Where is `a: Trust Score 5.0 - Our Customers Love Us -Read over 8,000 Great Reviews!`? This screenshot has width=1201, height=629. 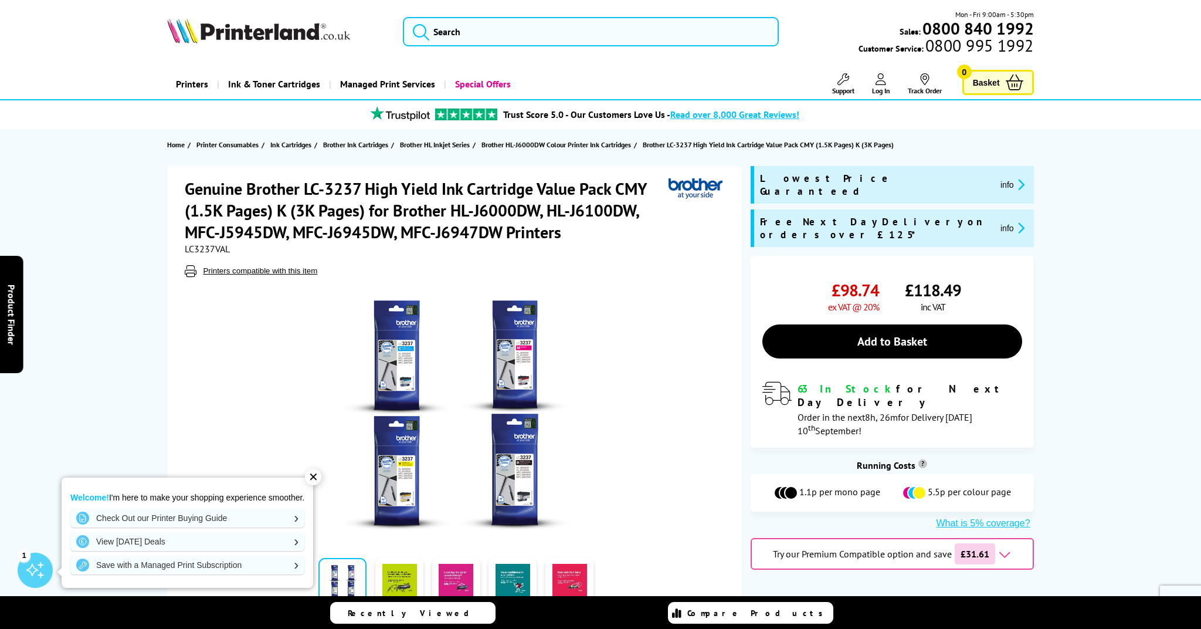
a: Trust Score 5.0 - Our Customers Love Us -Read over 8,000 Great Reviews! is located at coordinates (651, 114).